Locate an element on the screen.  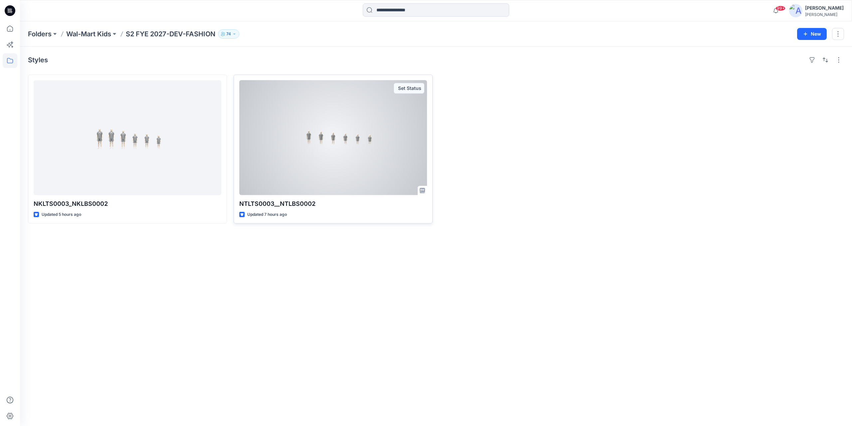
p: S2 FYE 2027-DEV-FASHION is located at coordinates (170, 34).